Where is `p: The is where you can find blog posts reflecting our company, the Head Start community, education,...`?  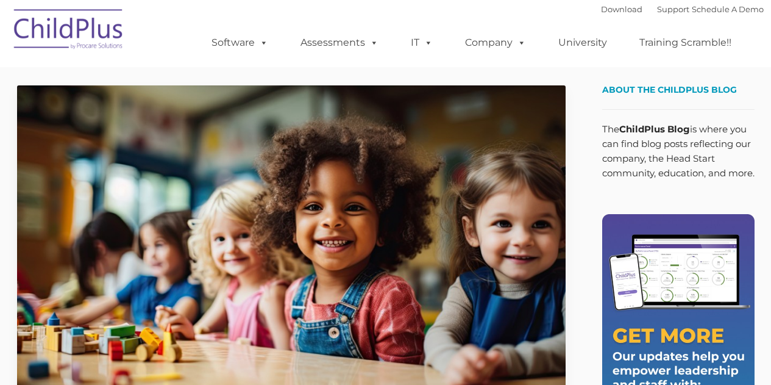 p: The is where you can find blog posts reflecting our company, the Head Start community, education,... is located at coordinates (679, 151).